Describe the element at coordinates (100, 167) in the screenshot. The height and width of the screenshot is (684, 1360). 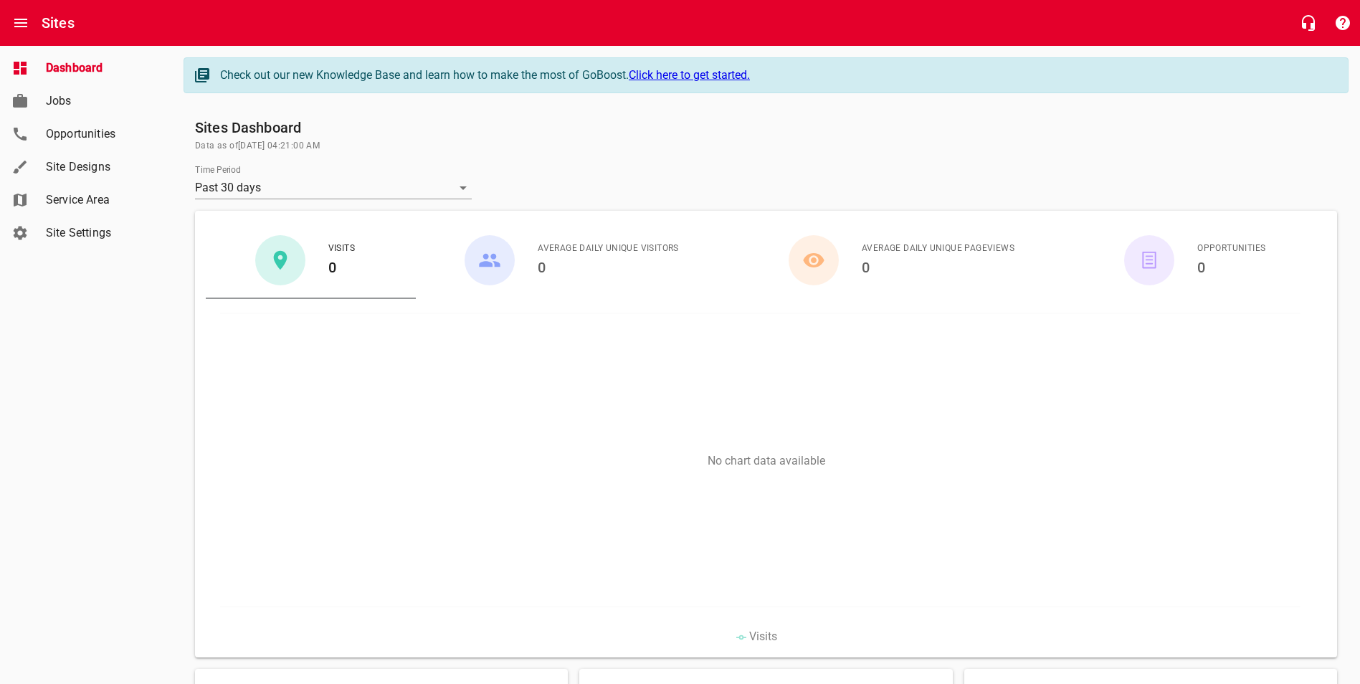
I see `span: Site Designs` at that location.